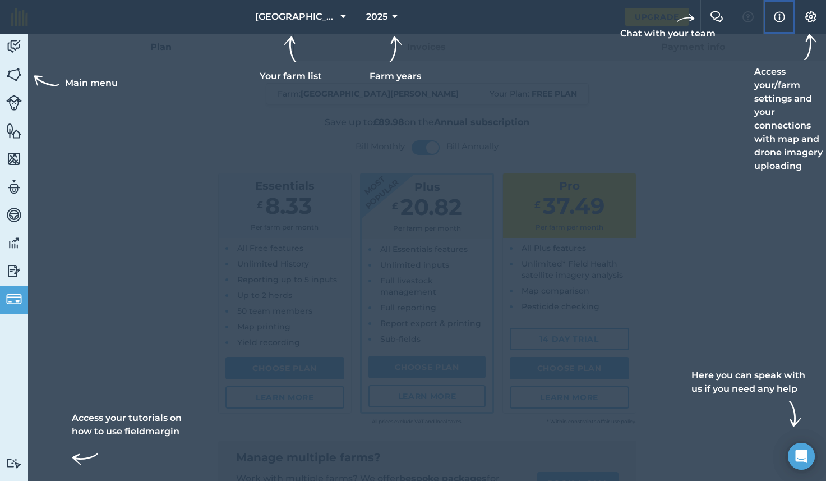 The width and height of the screenshot is (826, 481). Describe the element at coordinates (802, 456) in the screenshot. I see `div: Open Intercom Messenger` at that location.